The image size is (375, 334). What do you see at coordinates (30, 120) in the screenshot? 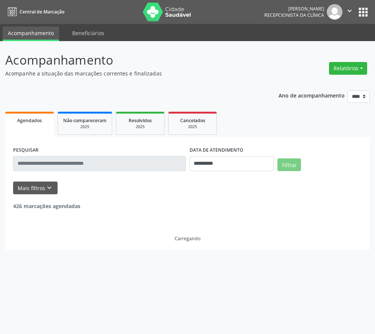
I see `span: Agendados` at bounding box center [30, 120].